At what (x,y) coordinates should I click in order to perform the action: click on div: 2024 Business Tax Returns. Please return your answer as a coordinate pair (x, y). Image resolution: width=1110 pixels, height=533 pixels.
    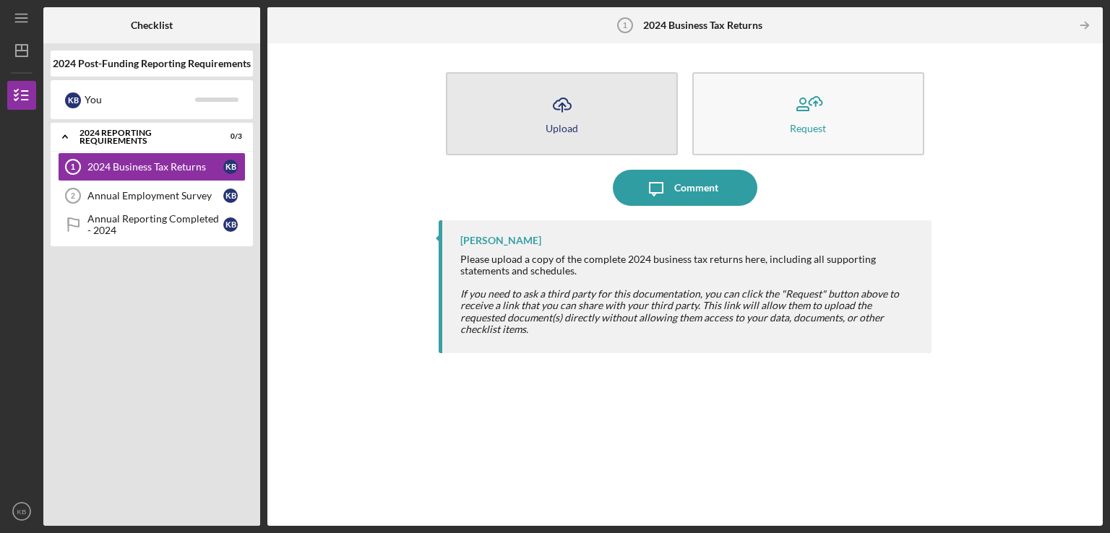
    Looking at the image, I should click on (155, 167).